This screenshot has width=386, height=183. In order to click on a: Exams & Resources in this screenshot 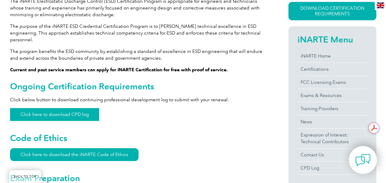, I will do `click(332, 95)`.